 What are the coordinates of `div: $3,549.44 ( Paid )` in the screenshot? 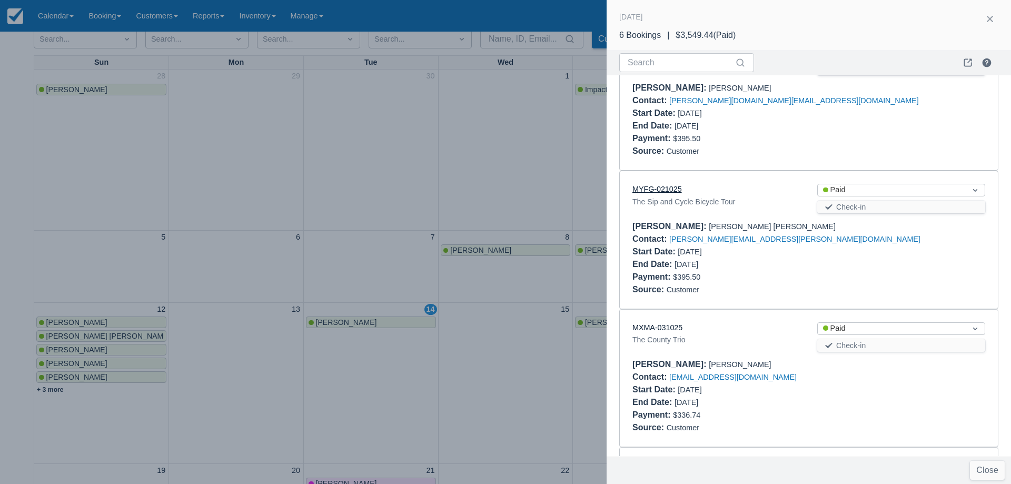 It's located at (705, 35).